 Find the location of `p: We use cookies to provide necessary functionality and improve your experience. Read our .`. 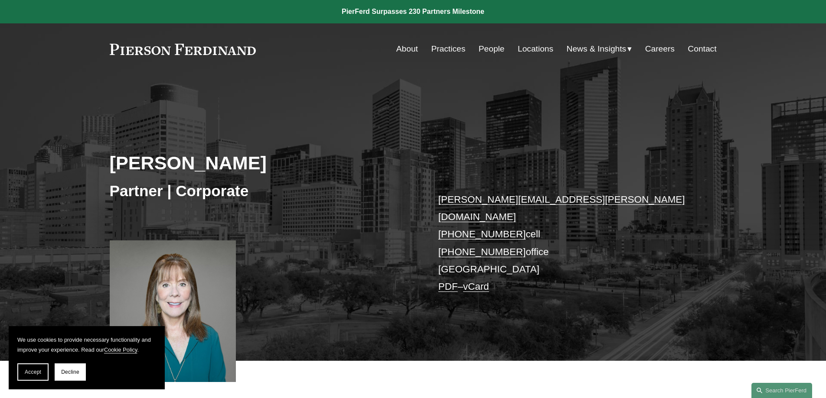

p: We use cookies to provide necessary functionality and improve your experience. Read our . is located at coordinates (87, 345).